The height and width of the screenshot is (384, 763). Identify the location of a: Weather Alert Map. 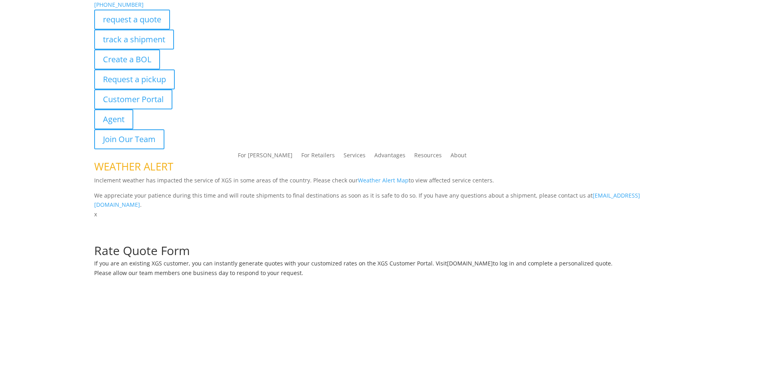
(383, 180).